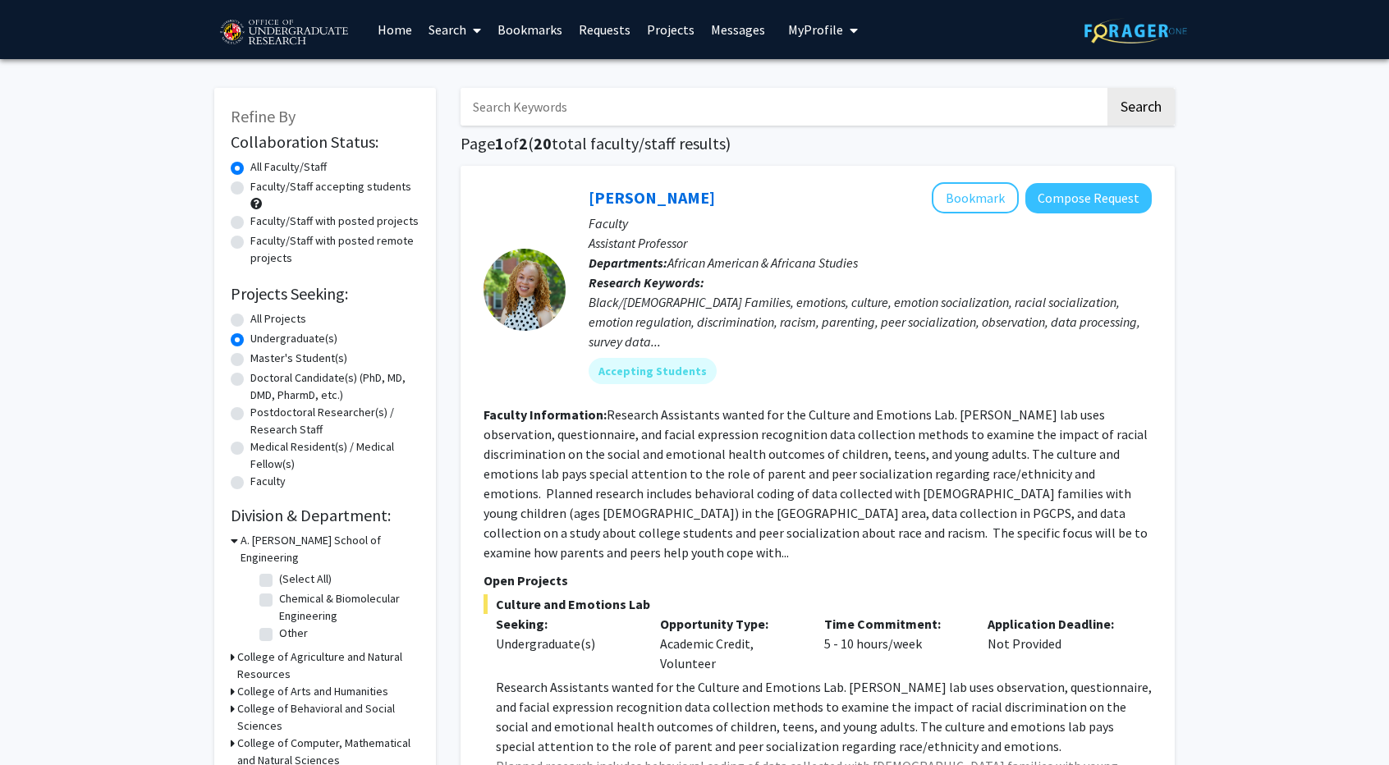 The height and width of the screenshot is (765, 1389). I want to click on a: Messages, so click(738, 30).